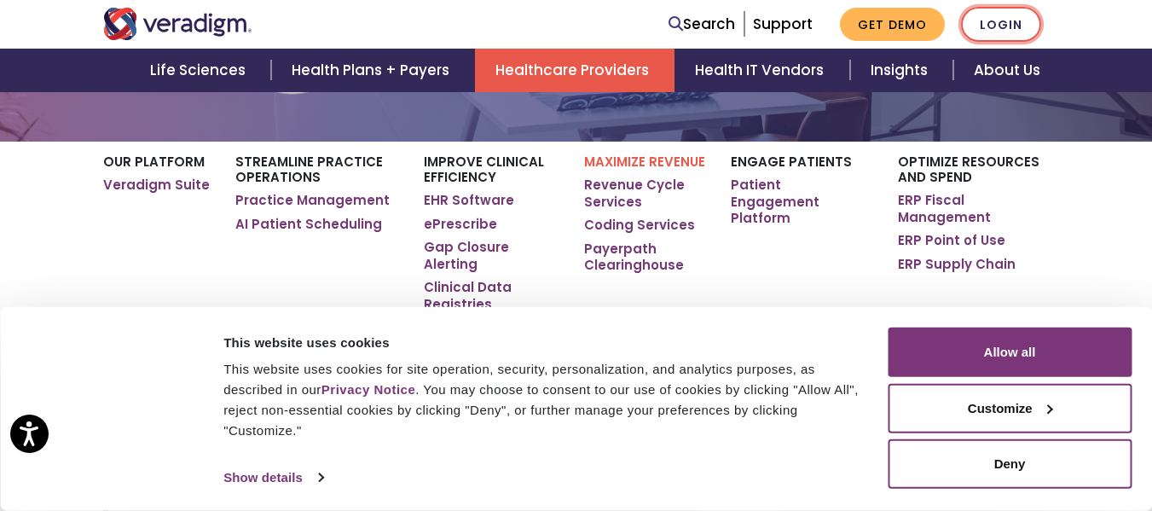 Image resolution: width=1152 pixels, height=511 pixels. What do you see at coordinates (802, 201) in the screenshot?
I see `a: Patient Engagement Platform` at bounding box center [802, 201].